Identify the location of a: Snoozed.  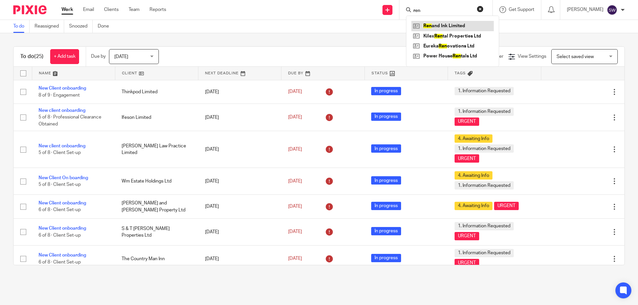
(81, 26).